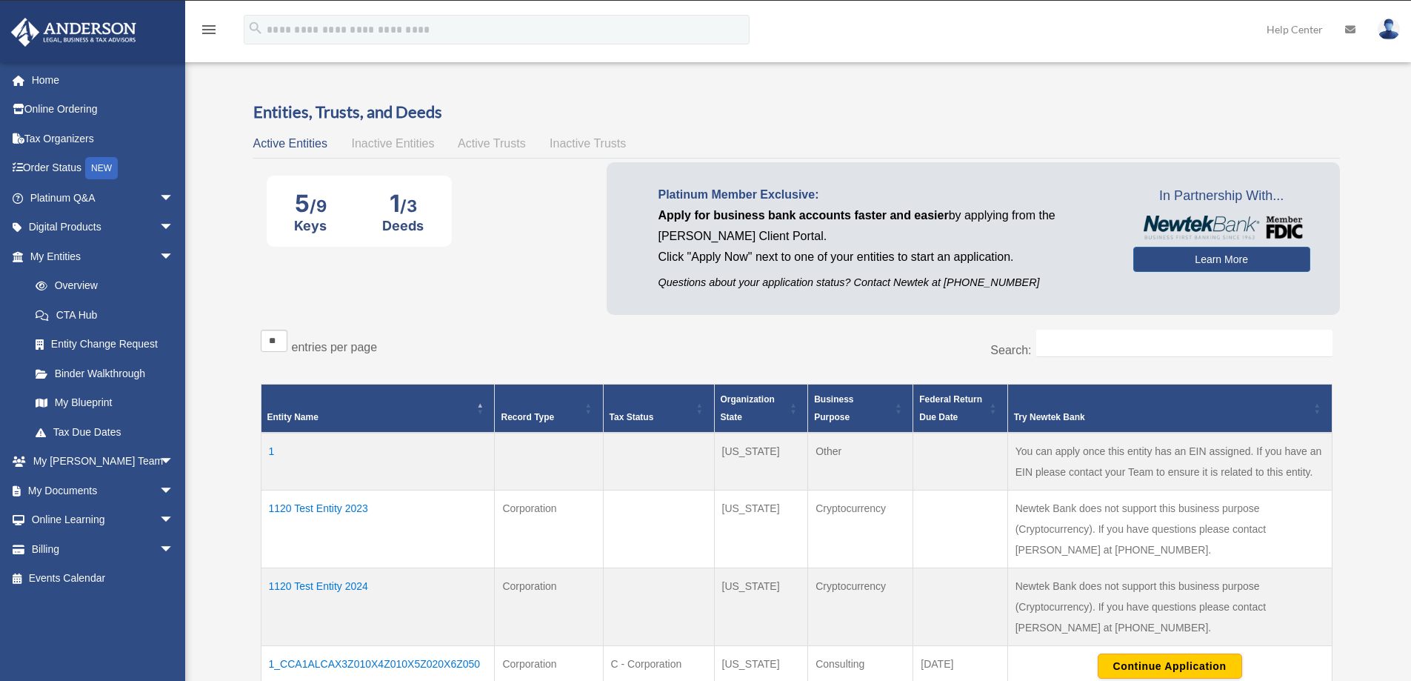  I want to click on p: Click "Apply Now" next to one of your entities to start an application., so click(884, 257).